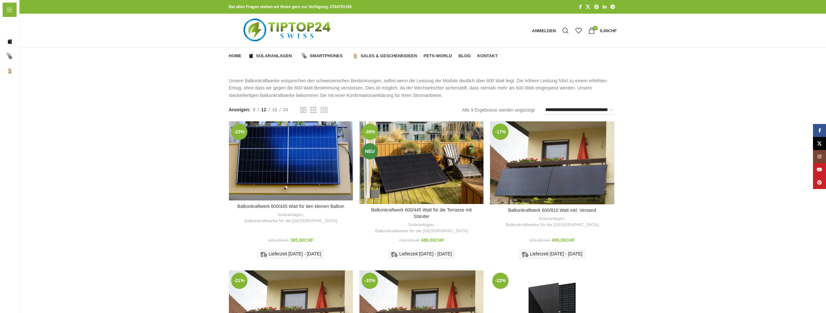 The height and width of the screenshot is (313, 826). I want to click on p: Unsere Balkonkraftwerke entsprechen den schweizerischen Bestimmungen, selbst wenn die Leistung de..., so click(423, 88).